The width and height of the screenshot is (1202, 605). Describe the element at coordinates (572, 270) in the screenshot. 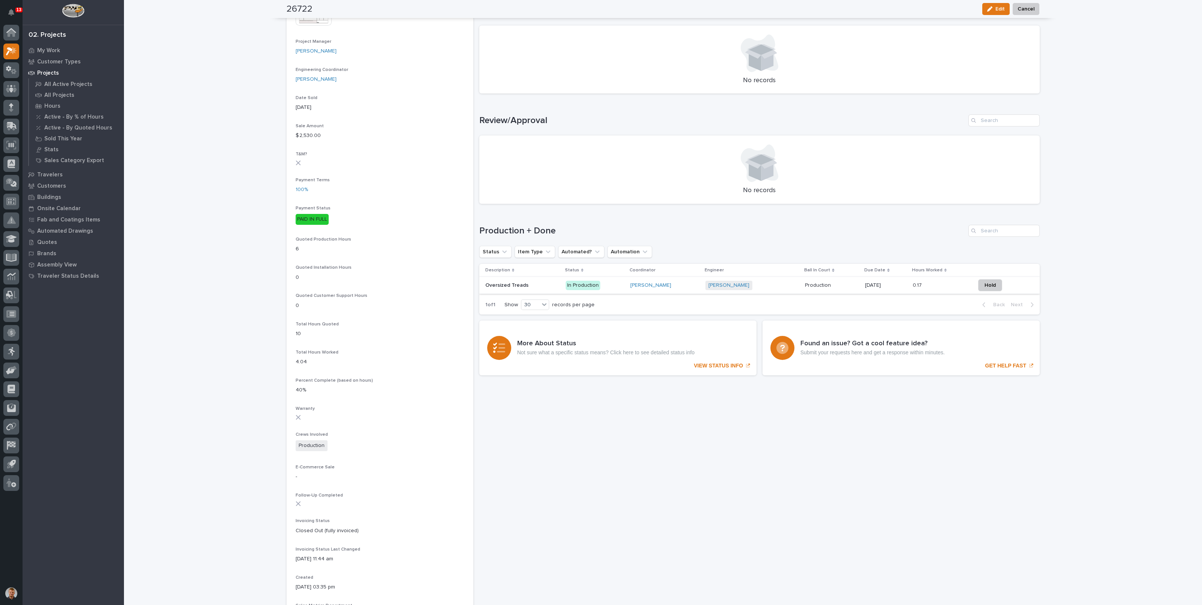

I see `p: Status` at that location.